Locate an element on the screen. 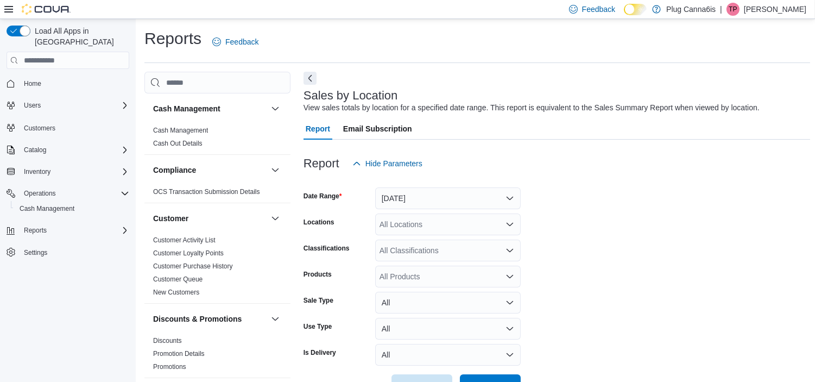  div: Discounts & Promotions is located at coordinates (217, 356).